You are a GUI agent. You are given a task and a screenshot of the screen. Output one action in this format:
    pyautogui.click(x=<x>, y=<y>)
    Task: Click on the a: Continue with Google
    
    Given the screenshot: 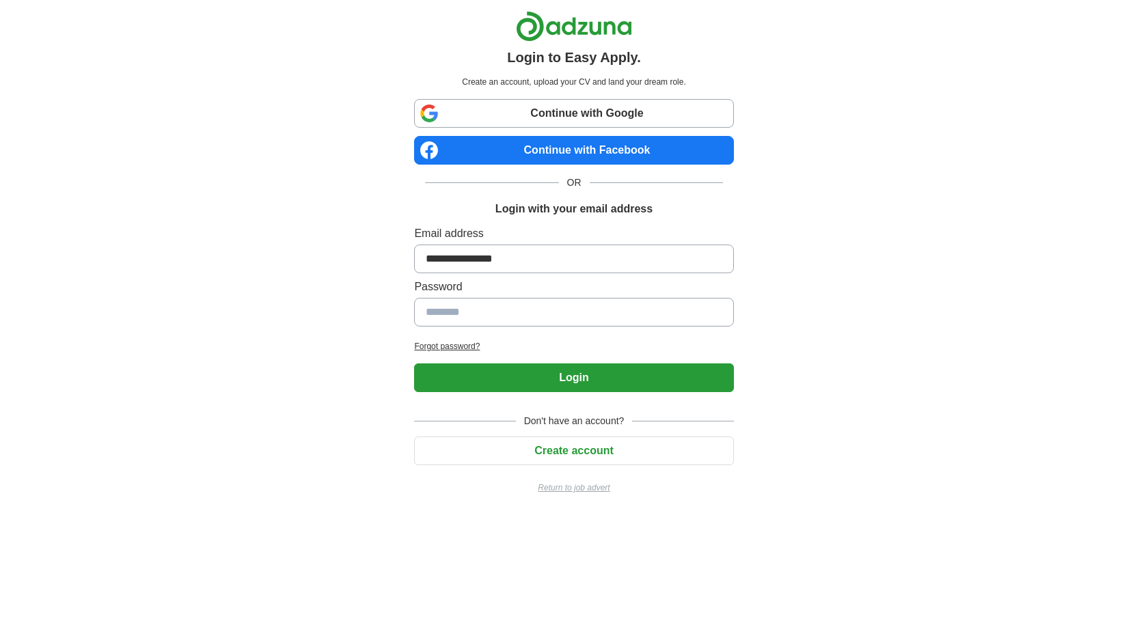 What is the action you would take?
    pyautogui.click(x=573, y=113)
    